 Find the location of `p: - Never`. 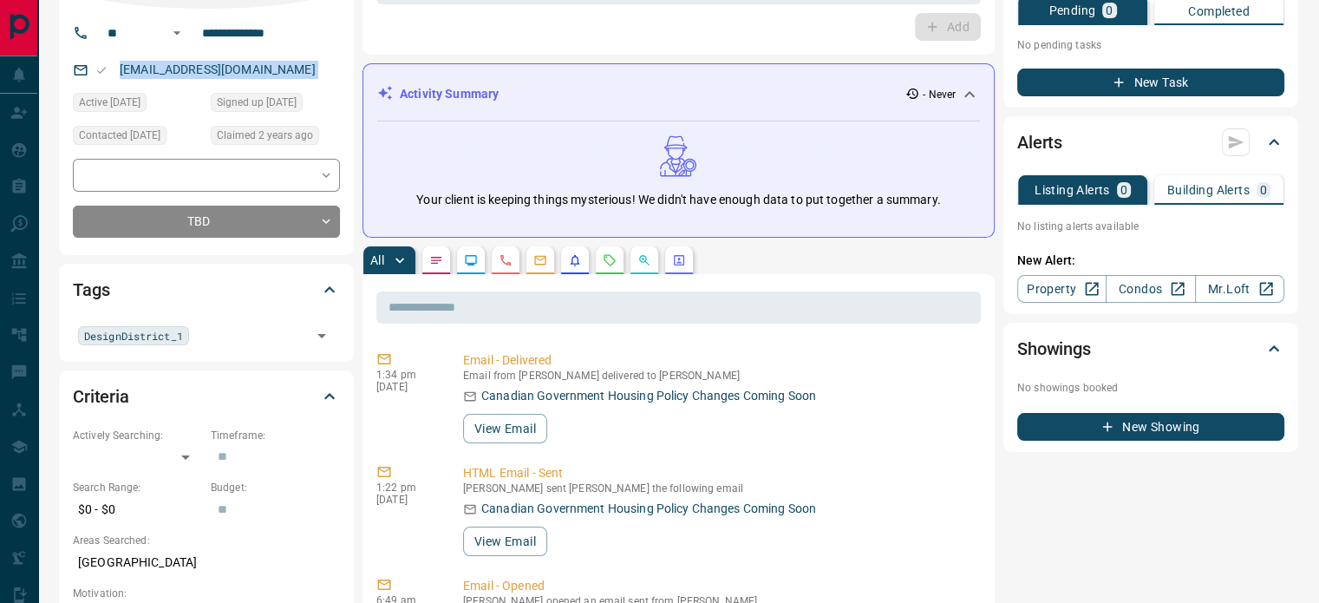

p: - Never is located at coordinates (939, 95).